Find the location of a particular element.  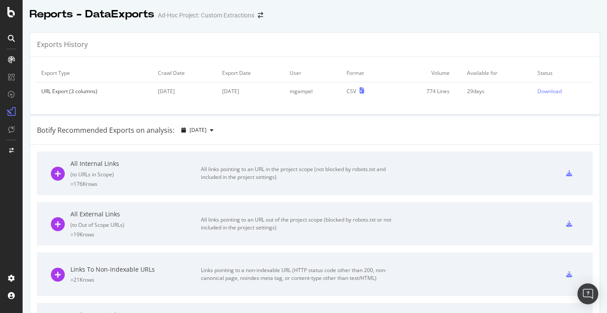

div: arrow-right-arrow-left is located at coordinates (260, 15).